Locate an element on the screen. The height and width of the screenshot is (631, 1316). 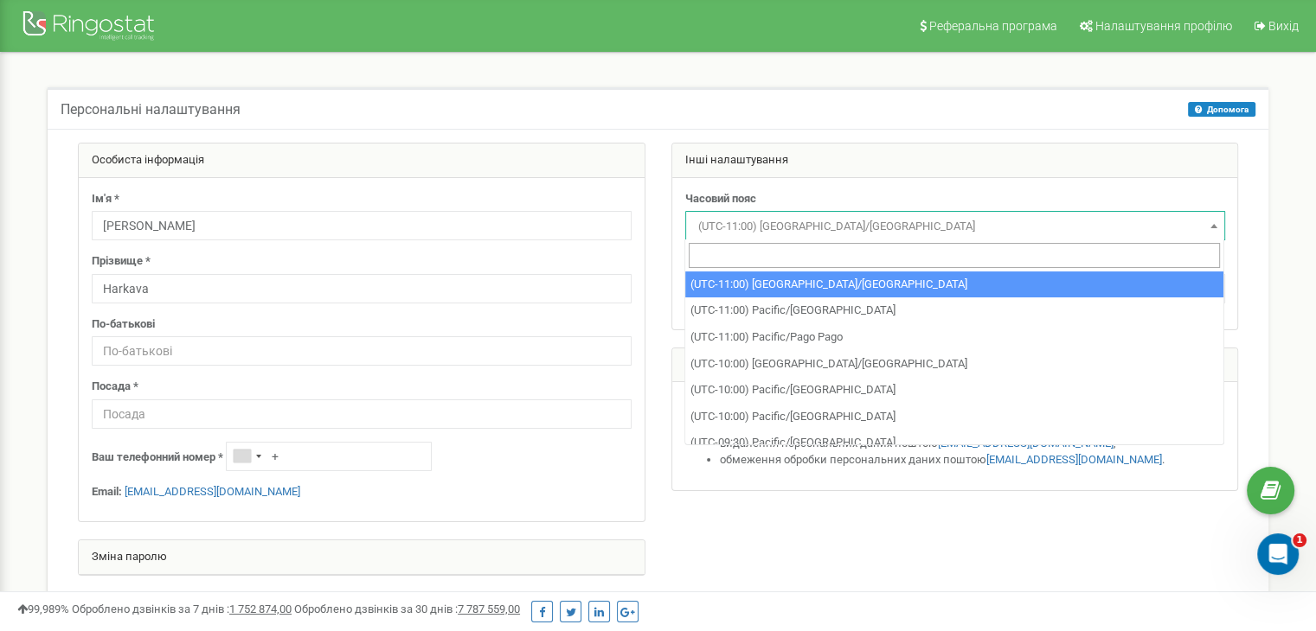
input: По-батькові is located at coordinates (362, 351).